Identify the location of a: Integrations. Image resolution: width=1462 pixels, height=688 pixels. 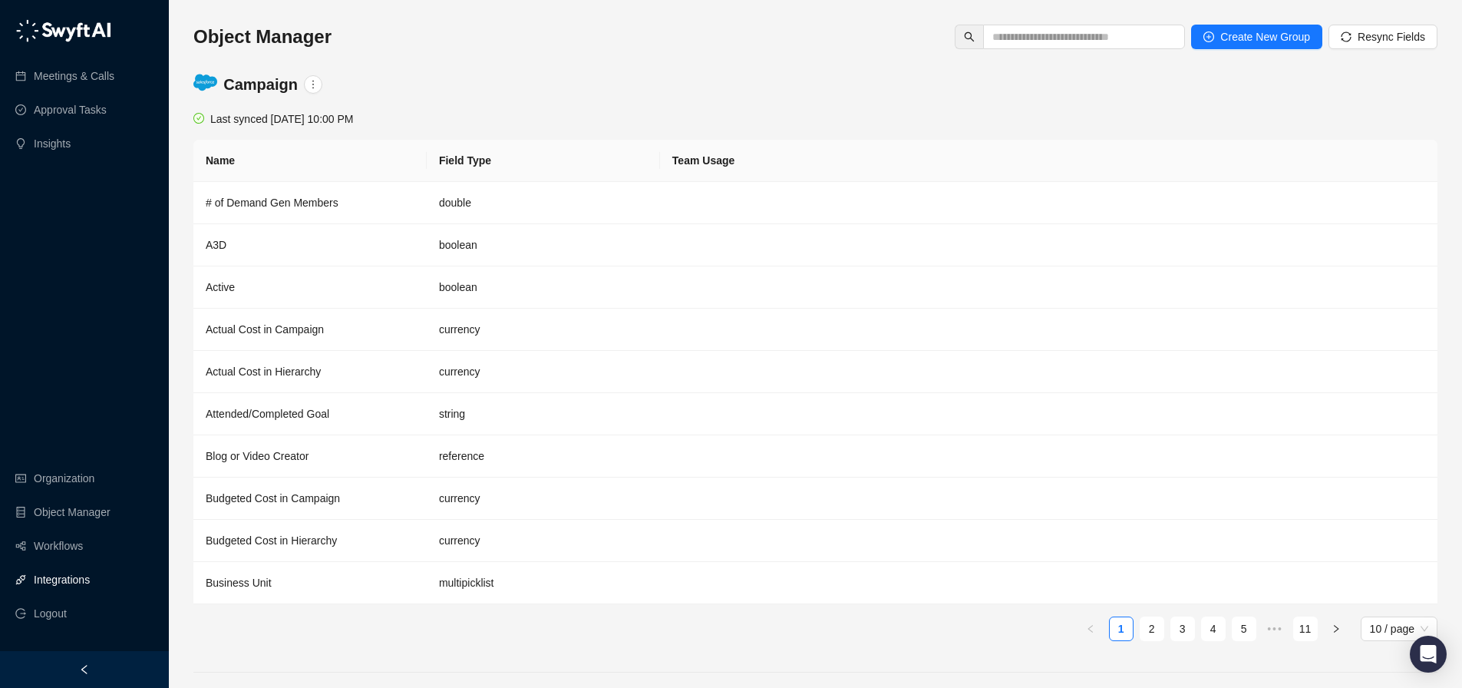
(61, 579).